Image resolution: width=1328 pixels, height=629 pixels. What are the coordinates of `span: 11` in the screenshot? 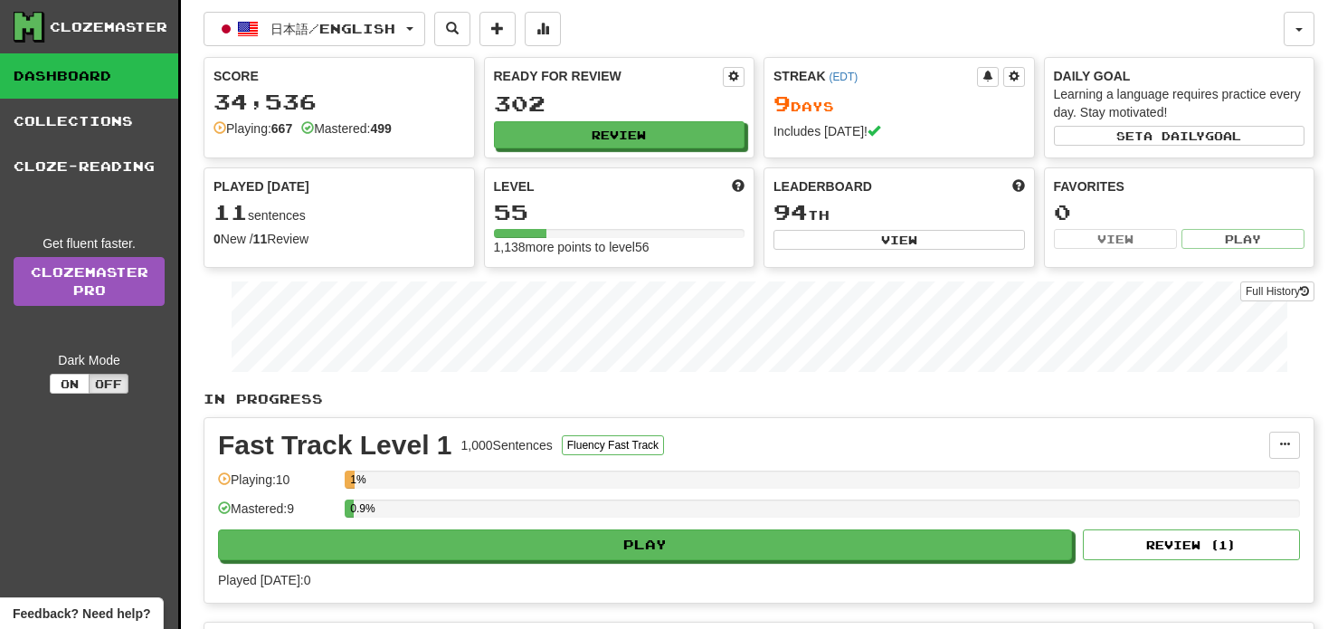 It's located at (231, 212).